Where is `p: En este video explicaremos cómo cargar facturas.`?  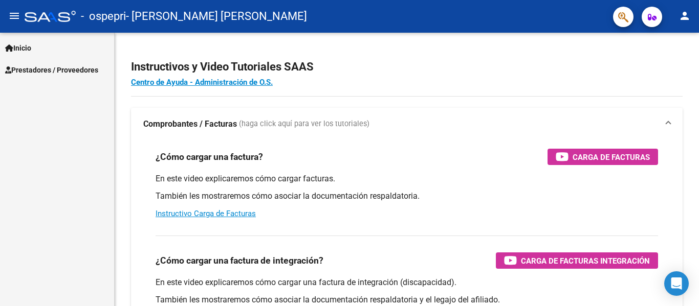 p: En este video explicaremos cómo cargar facturas. is located at coordinates (407, 179).